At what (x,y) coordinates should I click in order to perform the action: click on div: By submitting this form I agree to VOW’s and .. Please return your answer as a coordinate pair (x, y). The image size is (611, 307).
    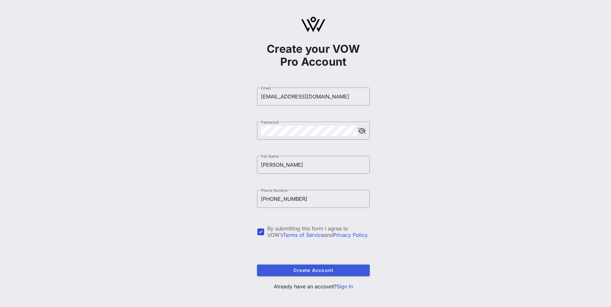
    Looking at the image, I should click on (318, 232).